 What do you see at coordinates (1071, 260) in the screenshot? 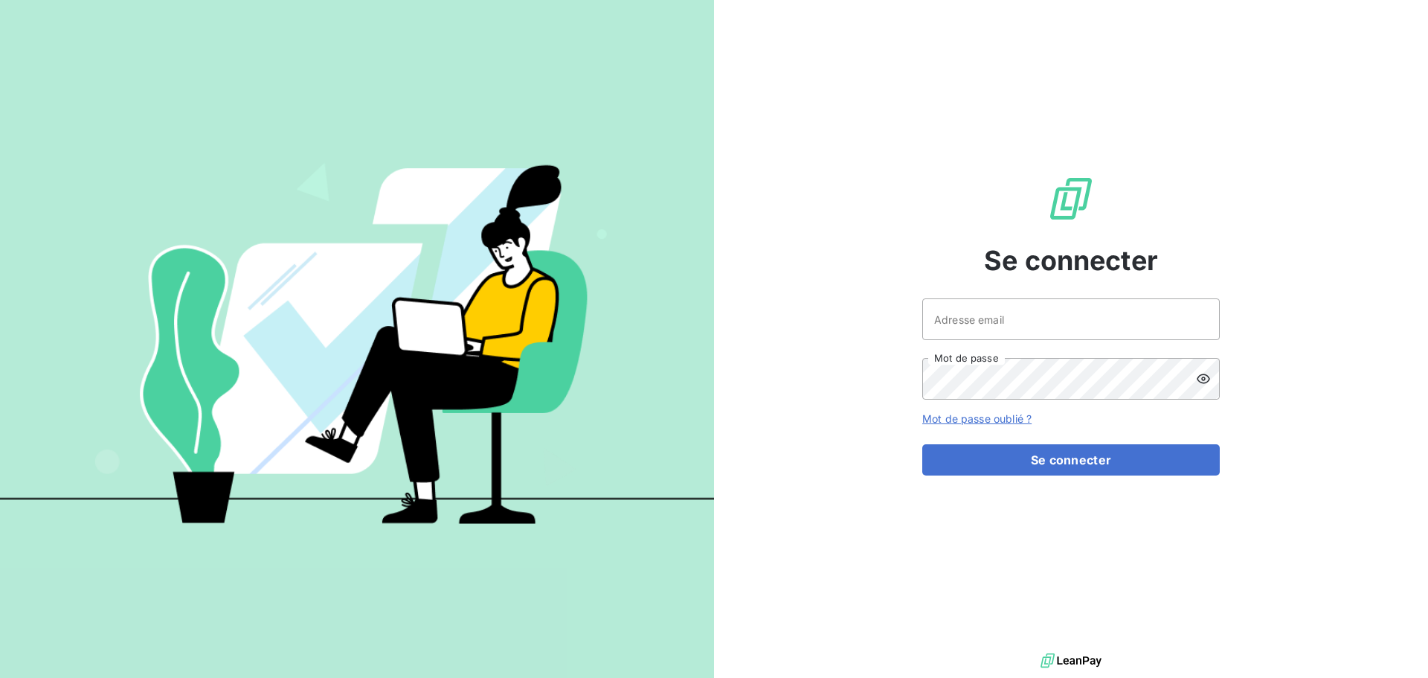
I see `span: Se connecter` at bounding box center [1071, 260].